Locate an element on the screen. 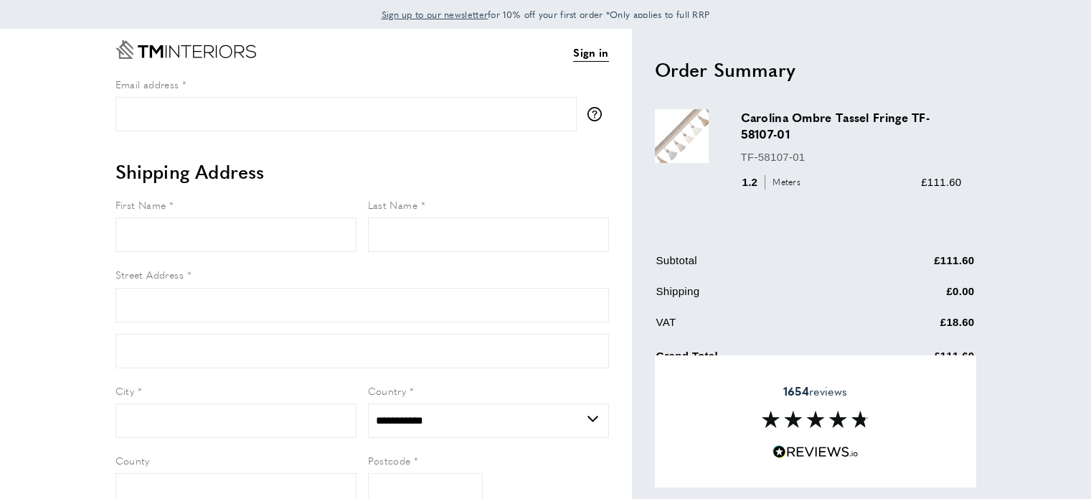 The height and width of the screenshot is (499, 1091). span: Postcode is located at coordinates (390, 460).